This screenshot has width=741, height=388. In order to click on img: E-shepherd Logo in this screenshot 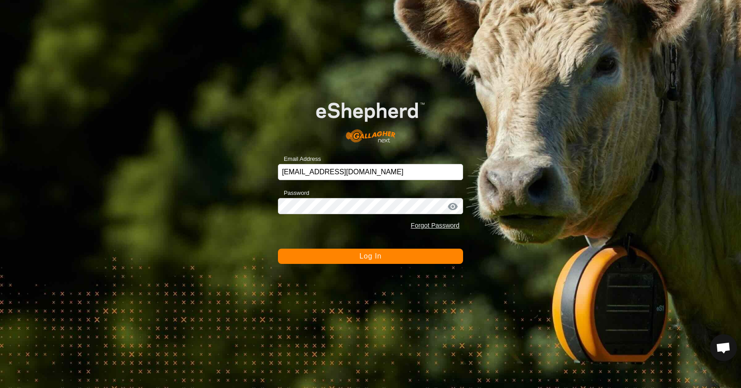, I will do `click(370, 118)`.